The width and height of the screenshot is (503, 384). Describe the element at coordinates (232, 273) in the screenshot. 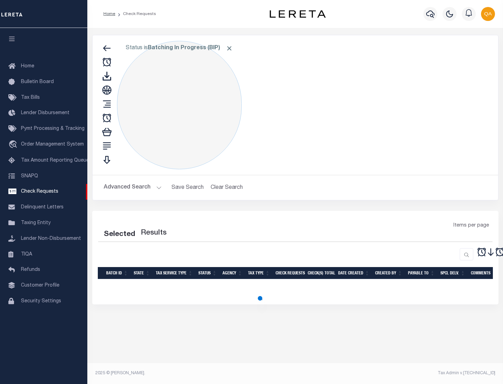

I see `th: Agency` at that location.